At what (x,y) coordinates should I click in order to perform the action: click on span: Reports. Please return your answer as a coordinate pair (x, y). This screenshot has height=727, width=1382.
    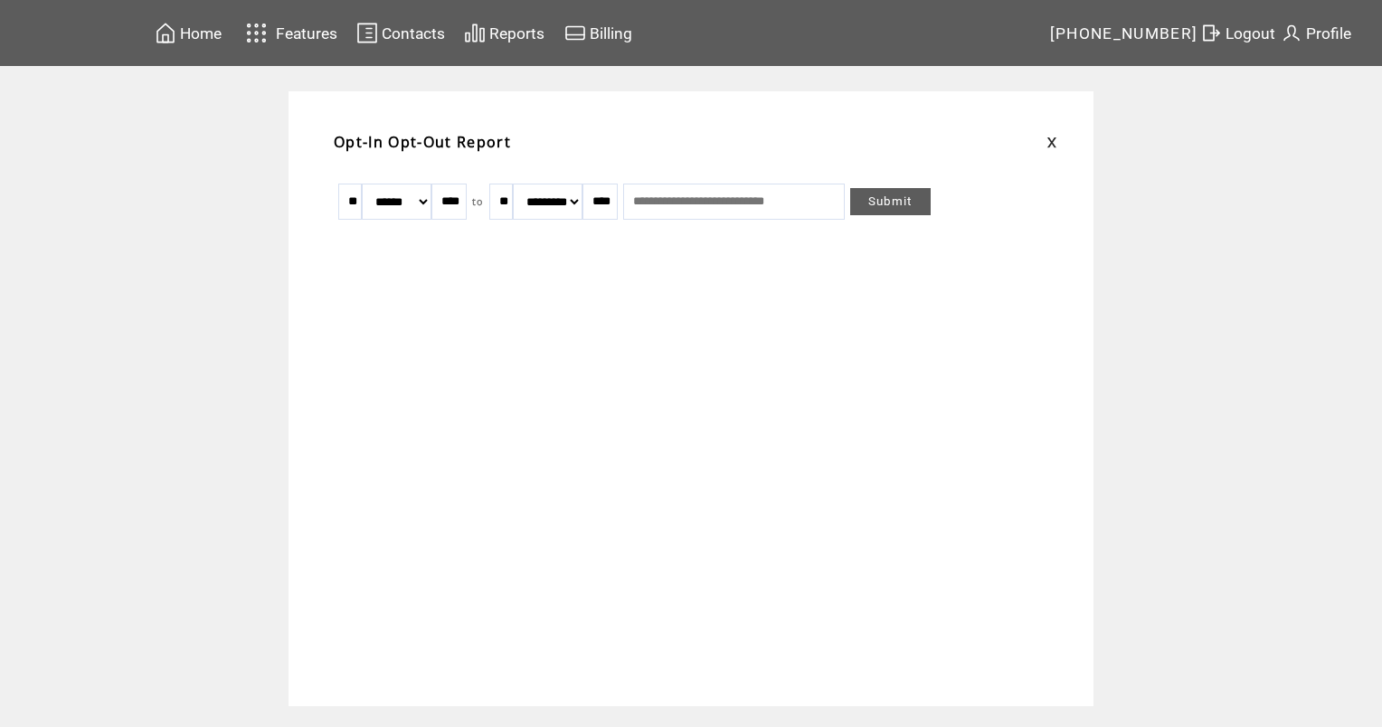
    Looking at the image, I should click on (517, 33).